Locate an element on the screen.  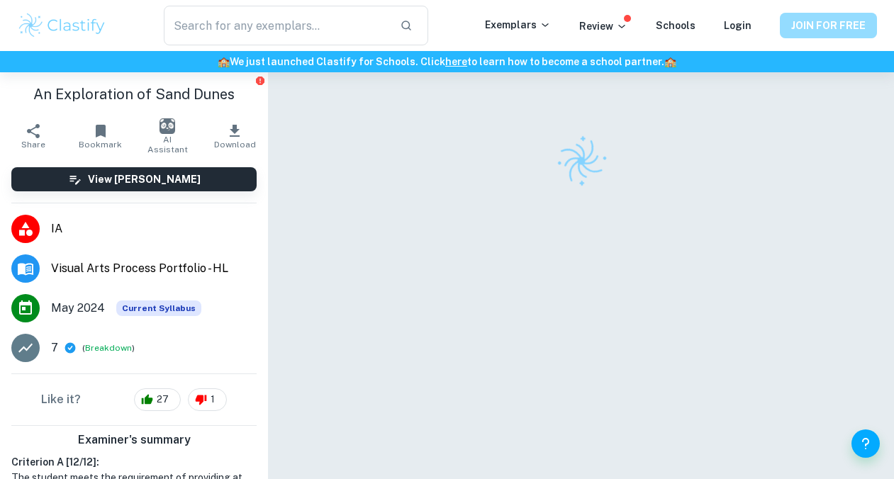
span: Download is located at coordinates (235, 145).